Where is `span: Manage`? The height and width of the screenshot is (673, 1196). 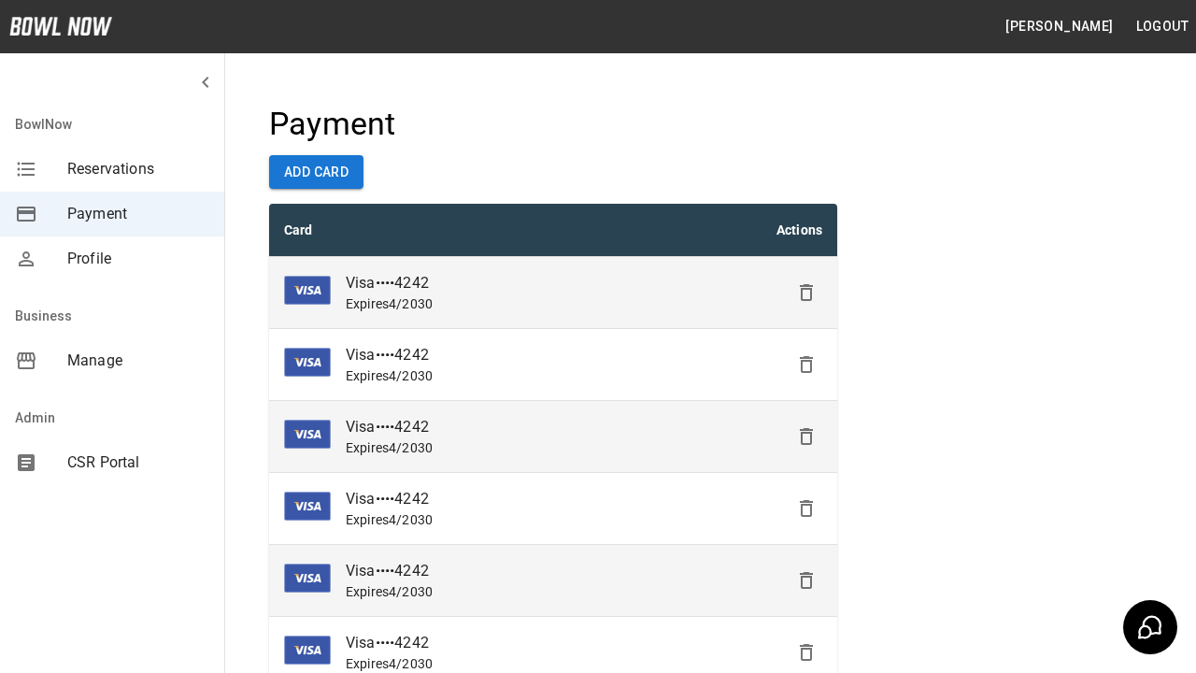
span: Manage is located at coordinates (138, 361).